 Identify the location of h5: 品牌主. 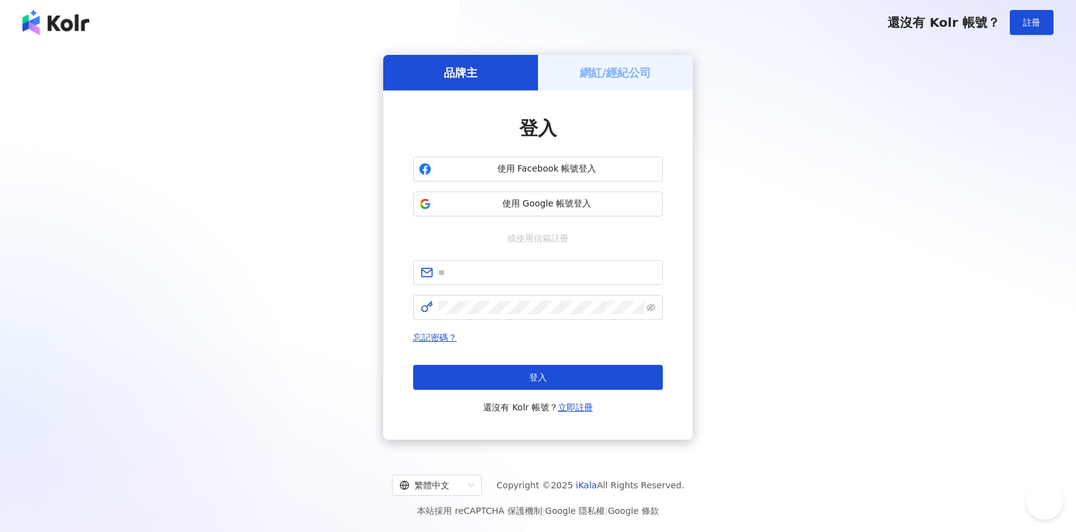
(461, 72).